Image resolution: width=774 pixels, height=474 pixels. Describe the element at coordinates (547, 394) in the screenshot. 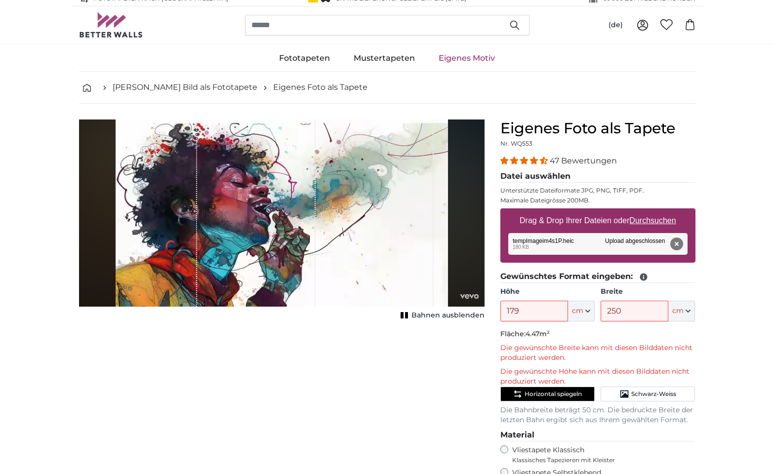

I see `button: Horizontal spiegeln` at that location.